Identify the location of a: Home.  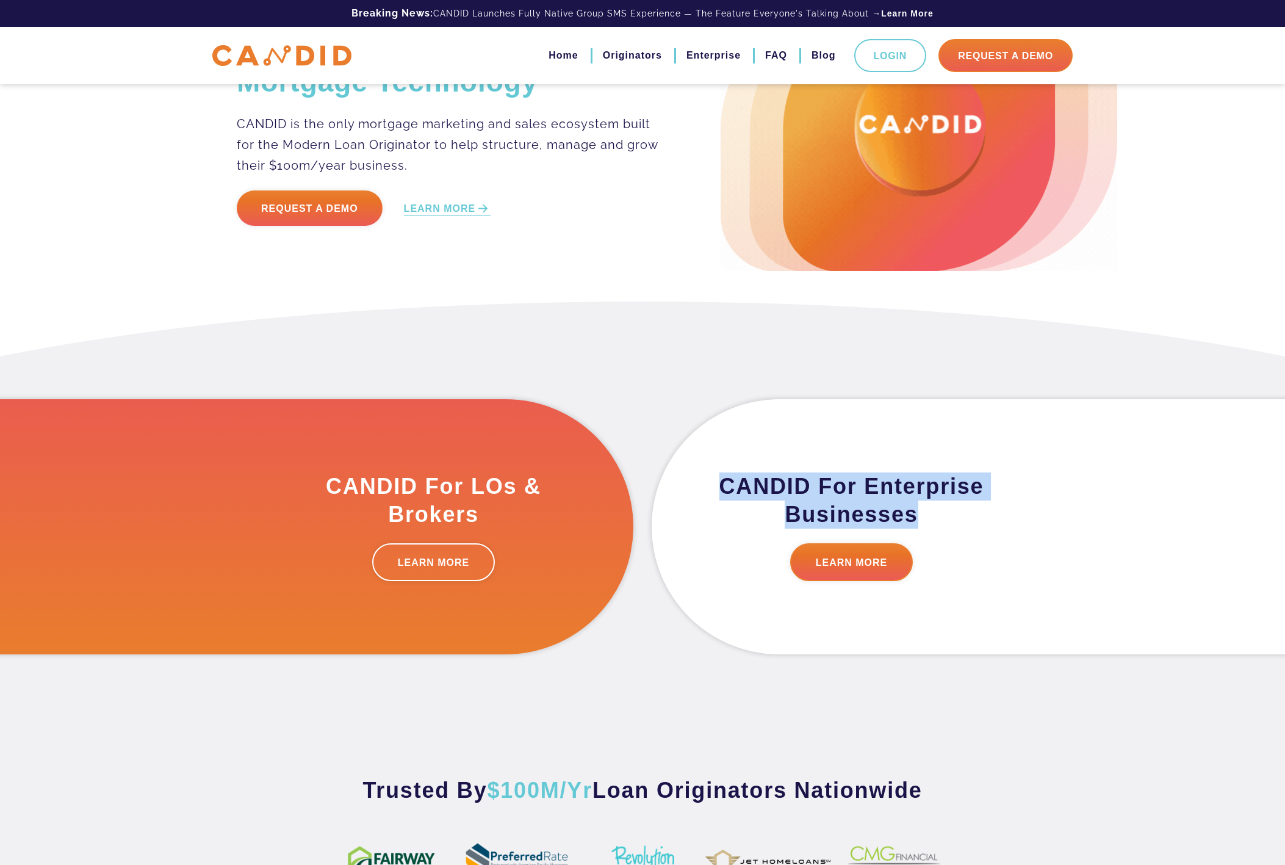
(563, 56).